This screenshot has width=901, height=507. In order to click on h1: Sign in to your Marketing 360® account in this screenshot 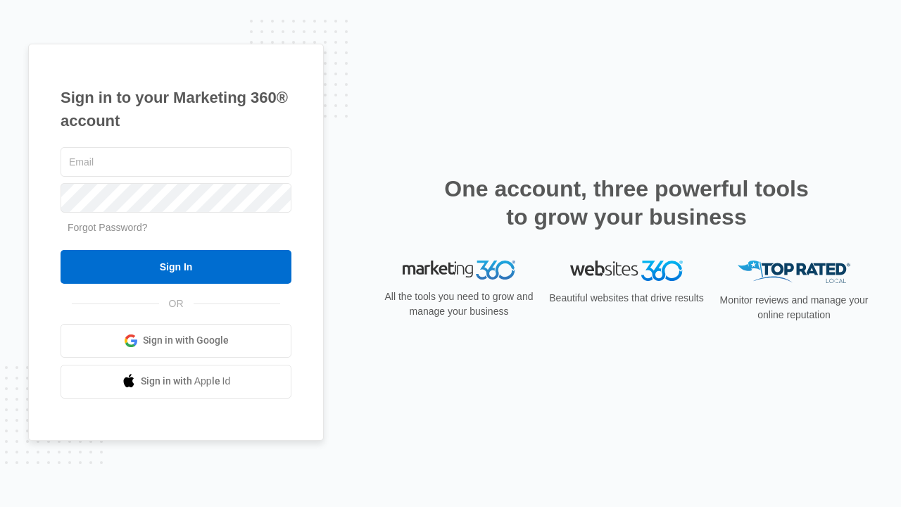, I will do `click(176, 109)`.